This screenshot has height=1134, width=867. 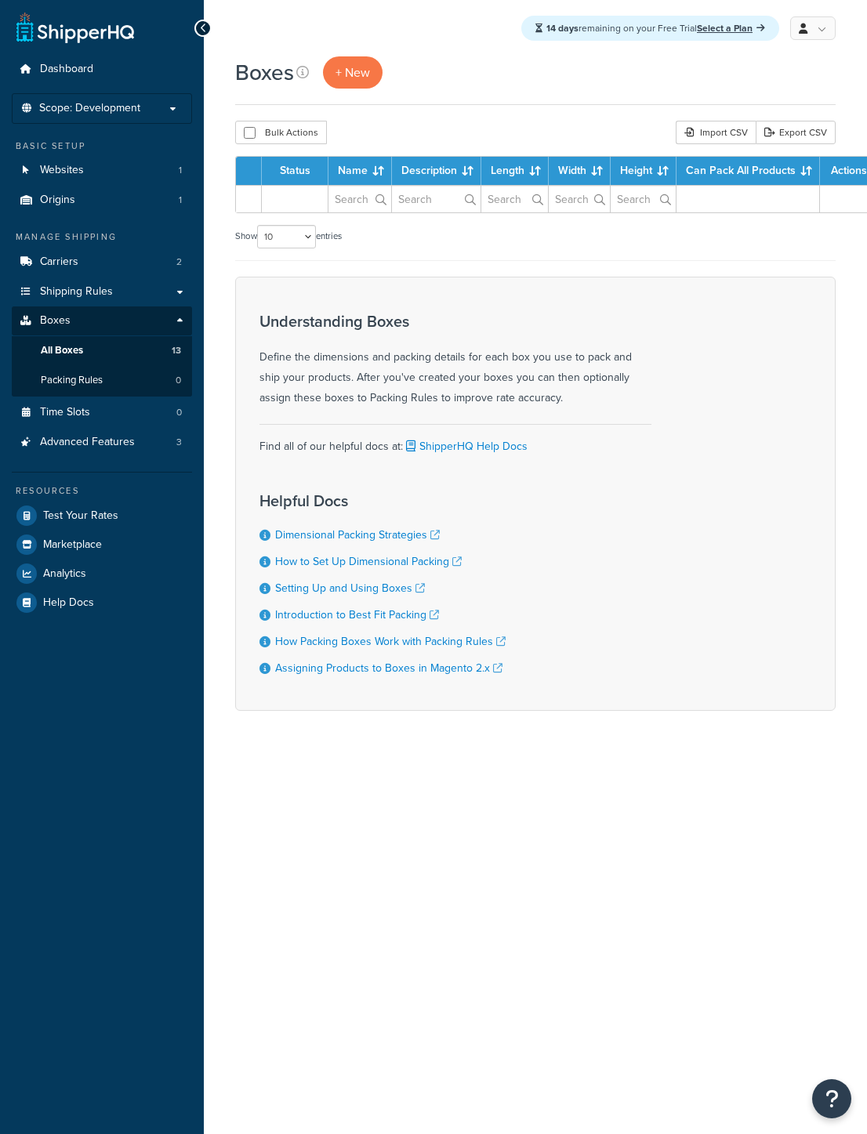 What do you see at coordinates (353, 72) in the screenshot?
I see `span: + New` at bounding box center [353, 72].